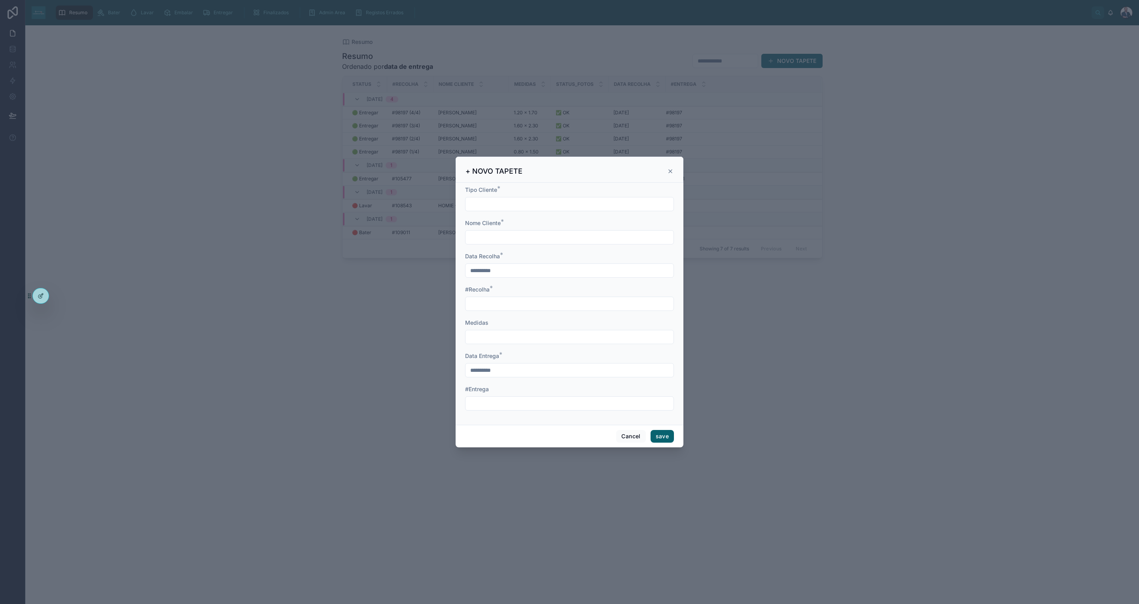  I want to click on span: Data Entrega, so click(482, 356).